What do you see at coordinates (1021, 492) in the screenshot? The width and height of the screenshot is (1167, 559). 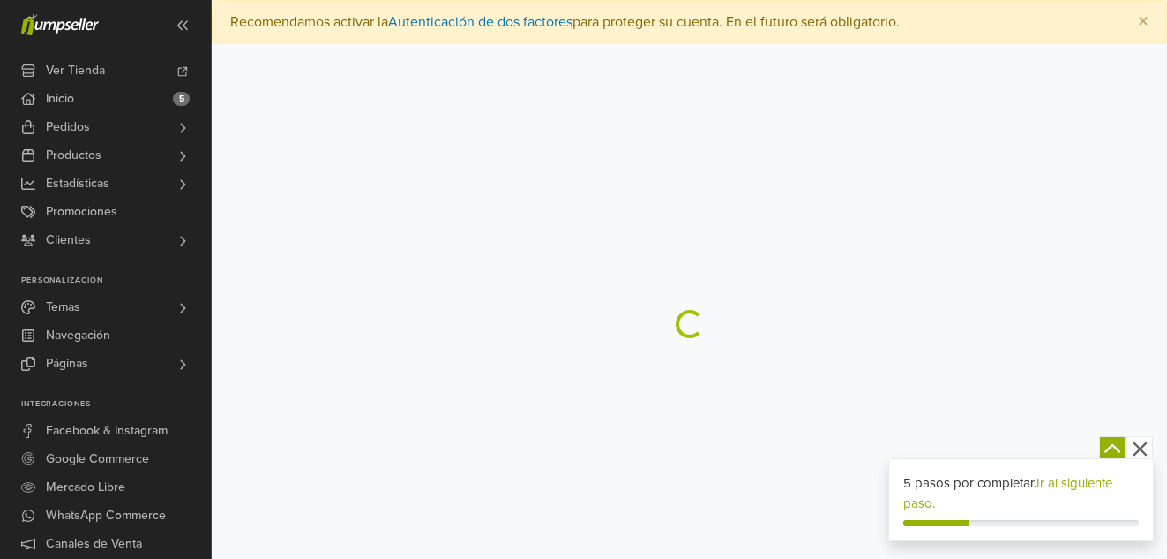 I see `div: 5 pasos por completar.` at bounding box center [1021, 492].